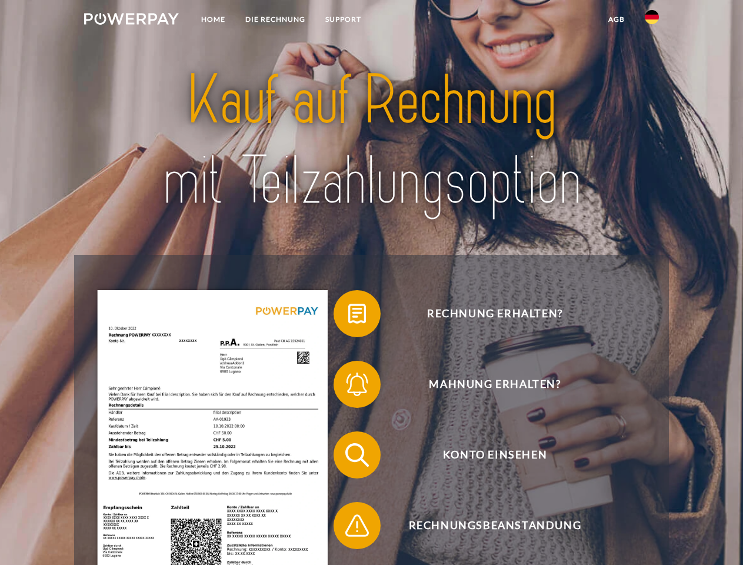 The image size is (743, 565). What do you see at coordinates (487, 314) in the screenshot?
I see `a: Rechnung erhalten?` at bounding box center [487, 314].